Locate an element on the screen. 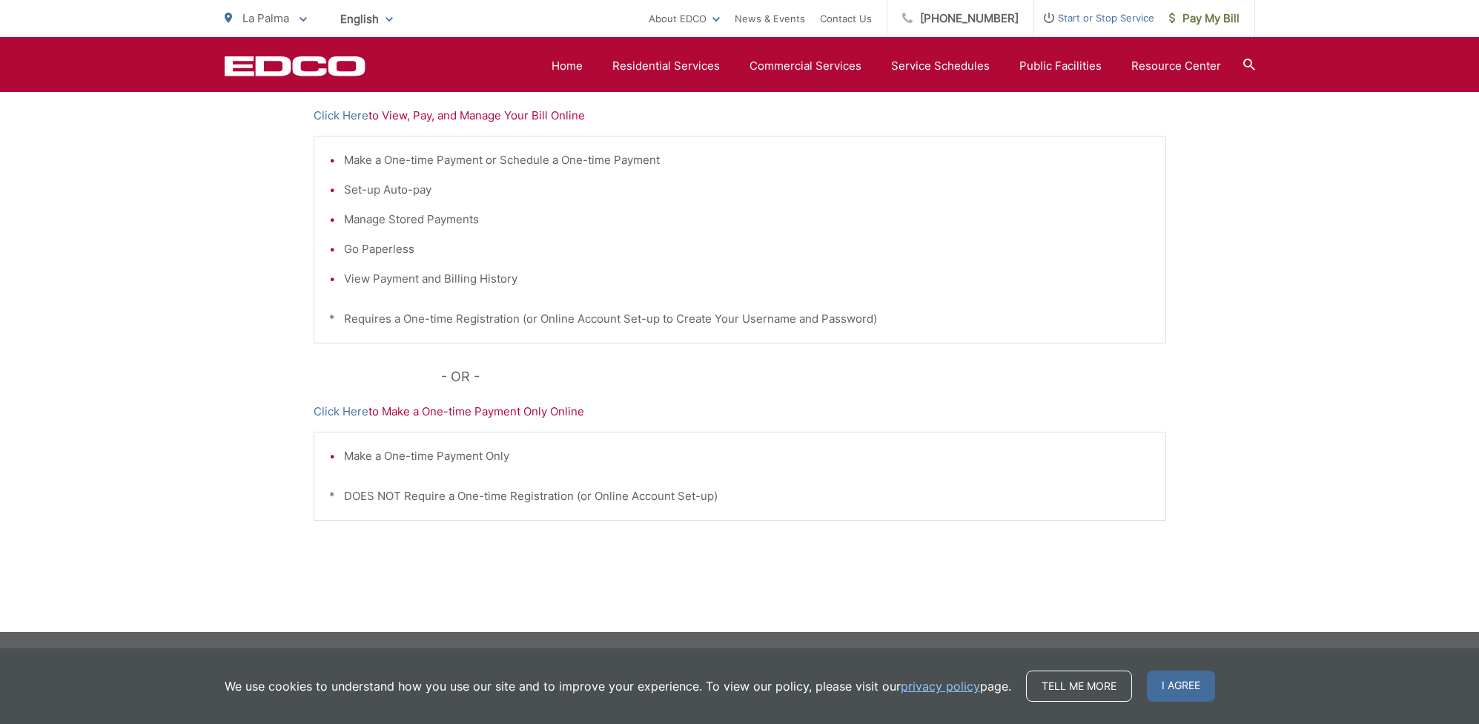 This screenshot has width=1479, height=724. p: - OR - is located at coordinates (804, 377).